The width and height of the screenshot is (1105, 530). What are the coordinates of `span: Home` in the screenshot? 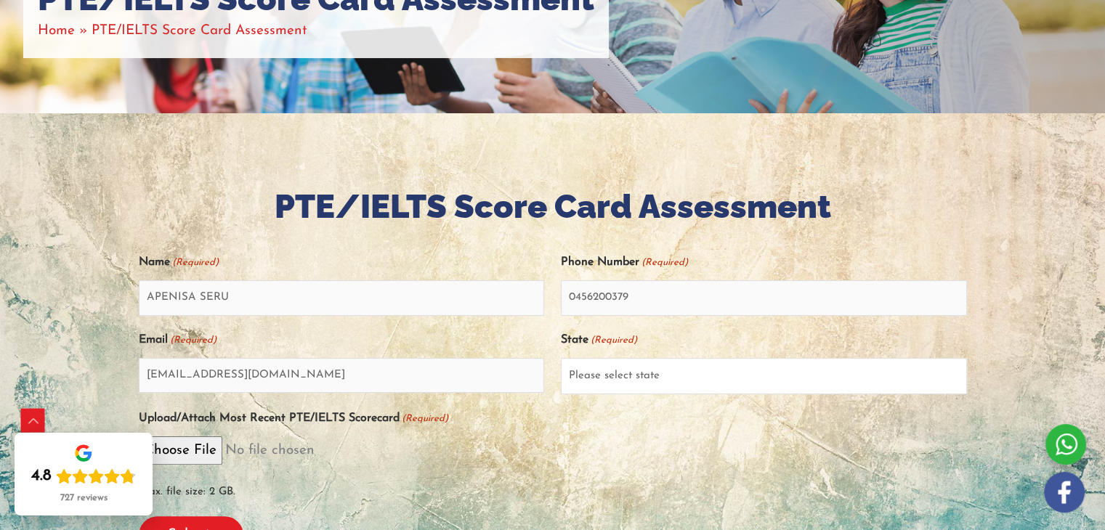 It's located at (56, 31).